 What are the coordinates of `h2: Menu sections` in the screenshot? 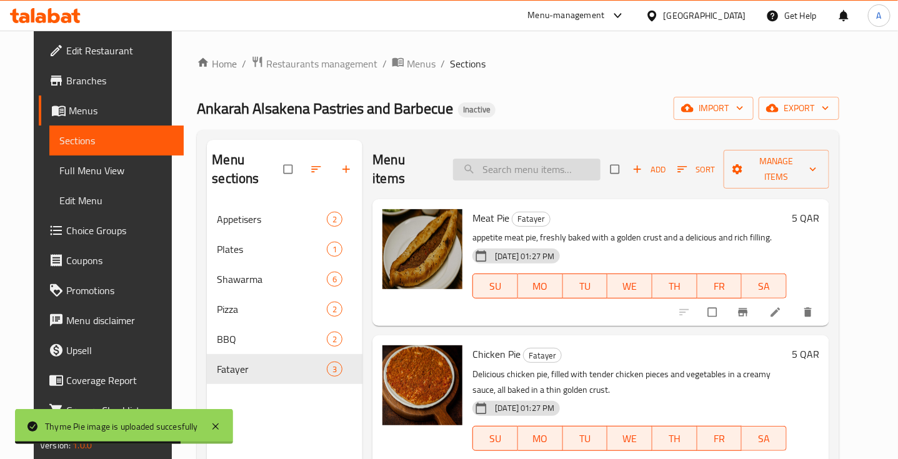 It's located at (247, 169).